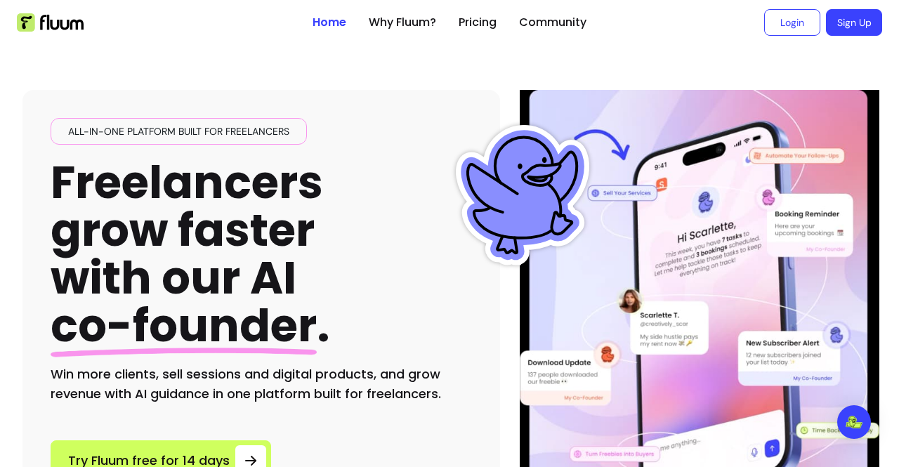 The image size is (899, 467). I want to click on a: Sign Up, so click(854, 22).